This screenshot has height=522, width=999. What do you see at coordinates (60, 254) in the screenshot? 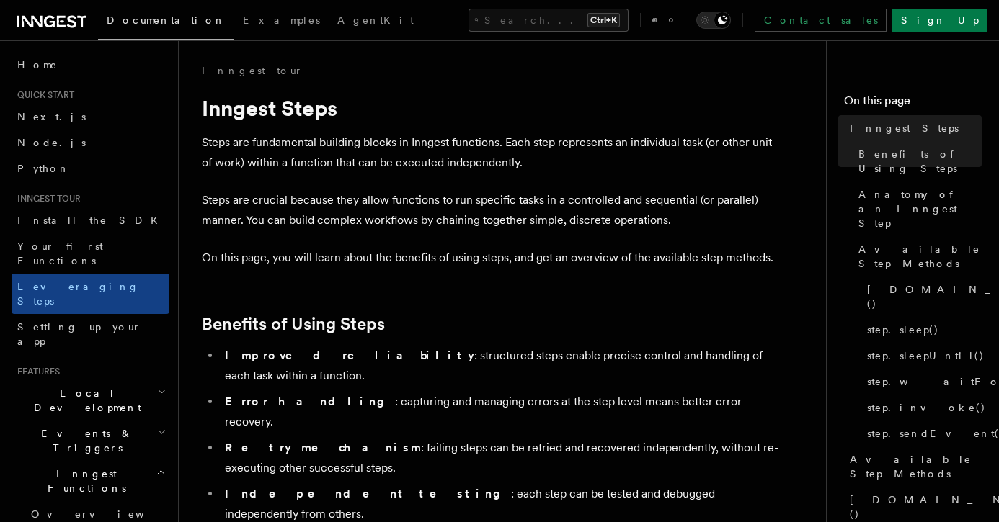
I see `span: Your first Functions` at bounding box center [60, 254].